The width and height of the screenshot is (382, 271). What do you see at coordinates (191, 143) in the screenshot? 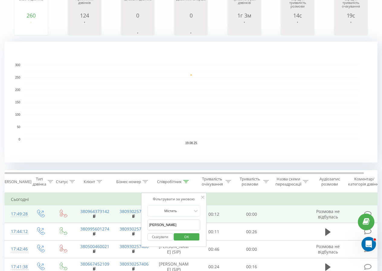
I see `text: 19.08.25` at bounding box center [191, 143].